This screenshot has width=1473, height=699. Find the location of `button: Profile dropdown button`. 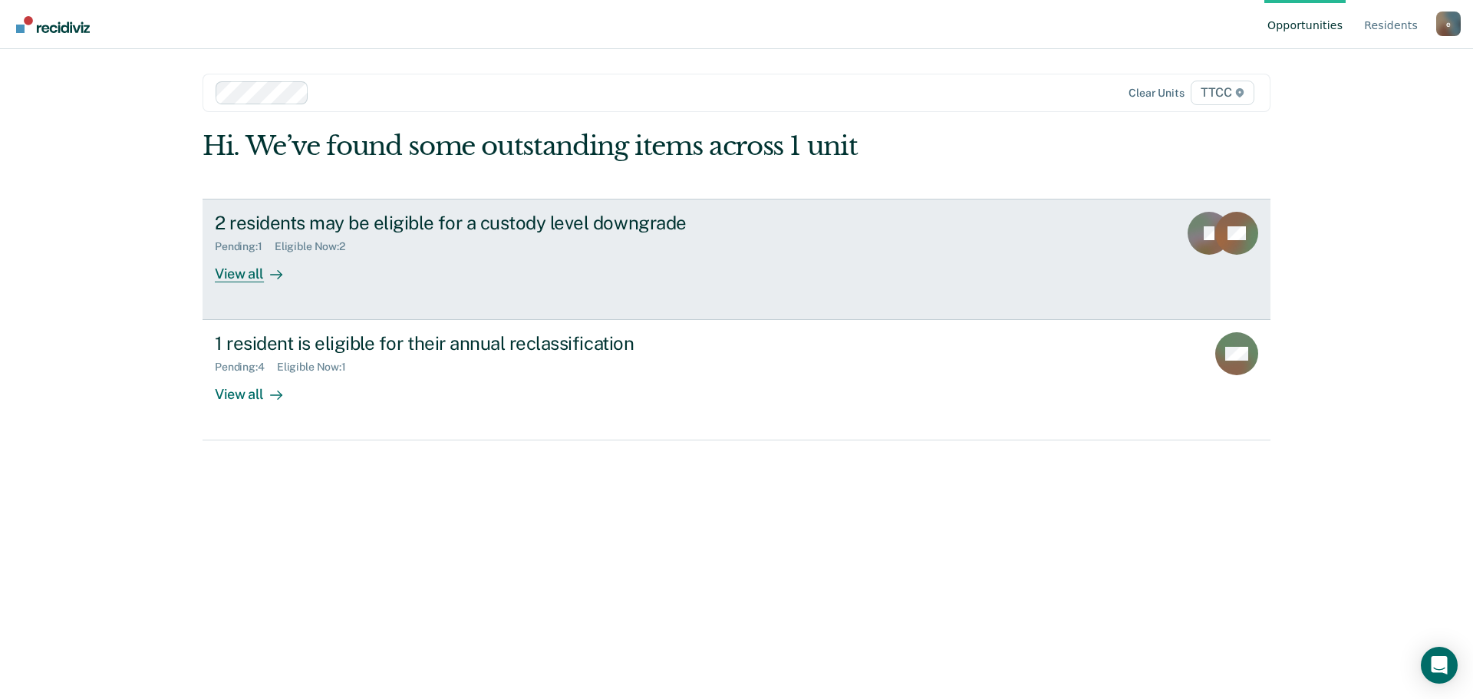

button: Profile dropdown button is located at coordinates (1448, 24).